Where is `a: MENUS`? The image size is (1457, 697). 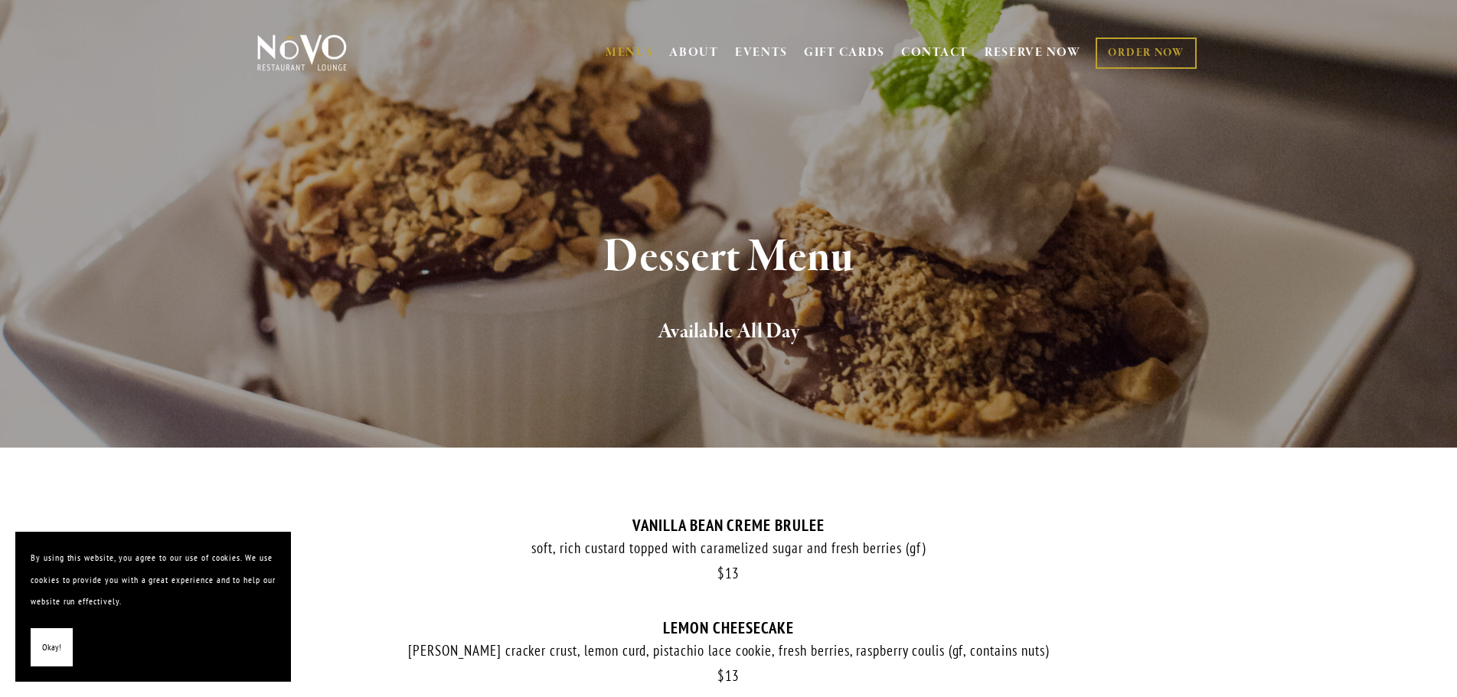 a: MENUS is located at coordinates (629, 53).